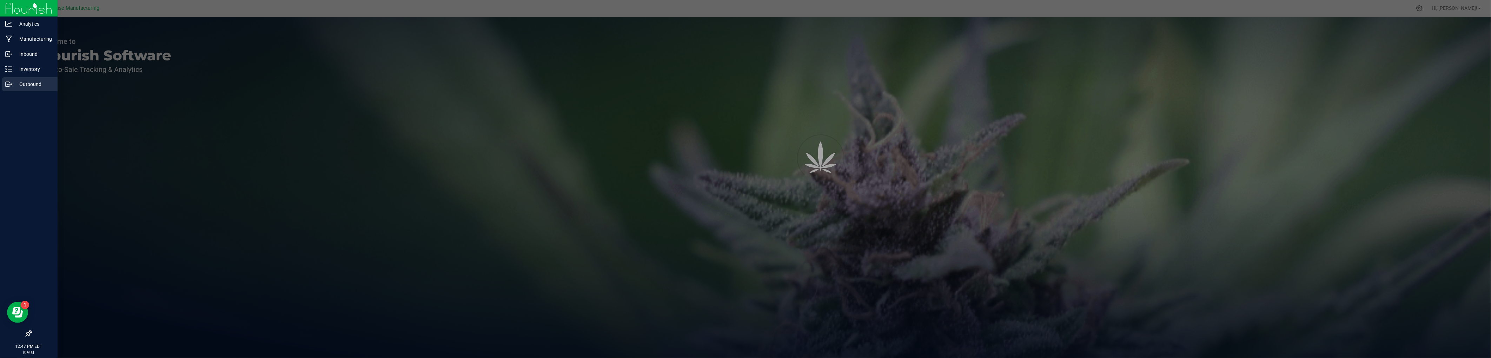 The width and height of the screenshot is (1491, 358). What do you see at coordinates (9, 39) in the screenshot?
I see `inline-svg: Manufacturing` at bounding box center [9, 39].